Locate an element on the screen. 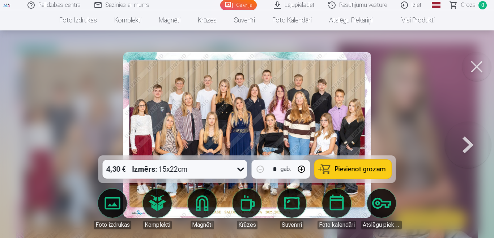 This screenshot has height=238, width=494. span: Grozs is located at coordinates (468, 5).